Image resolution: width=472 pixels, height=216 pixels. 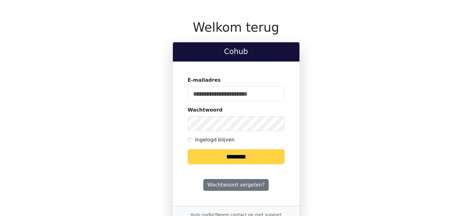 What do you see at coordinates (236, 52) in the screenshot?
I see `h2: Cohub` at bounding box center [236, 52].